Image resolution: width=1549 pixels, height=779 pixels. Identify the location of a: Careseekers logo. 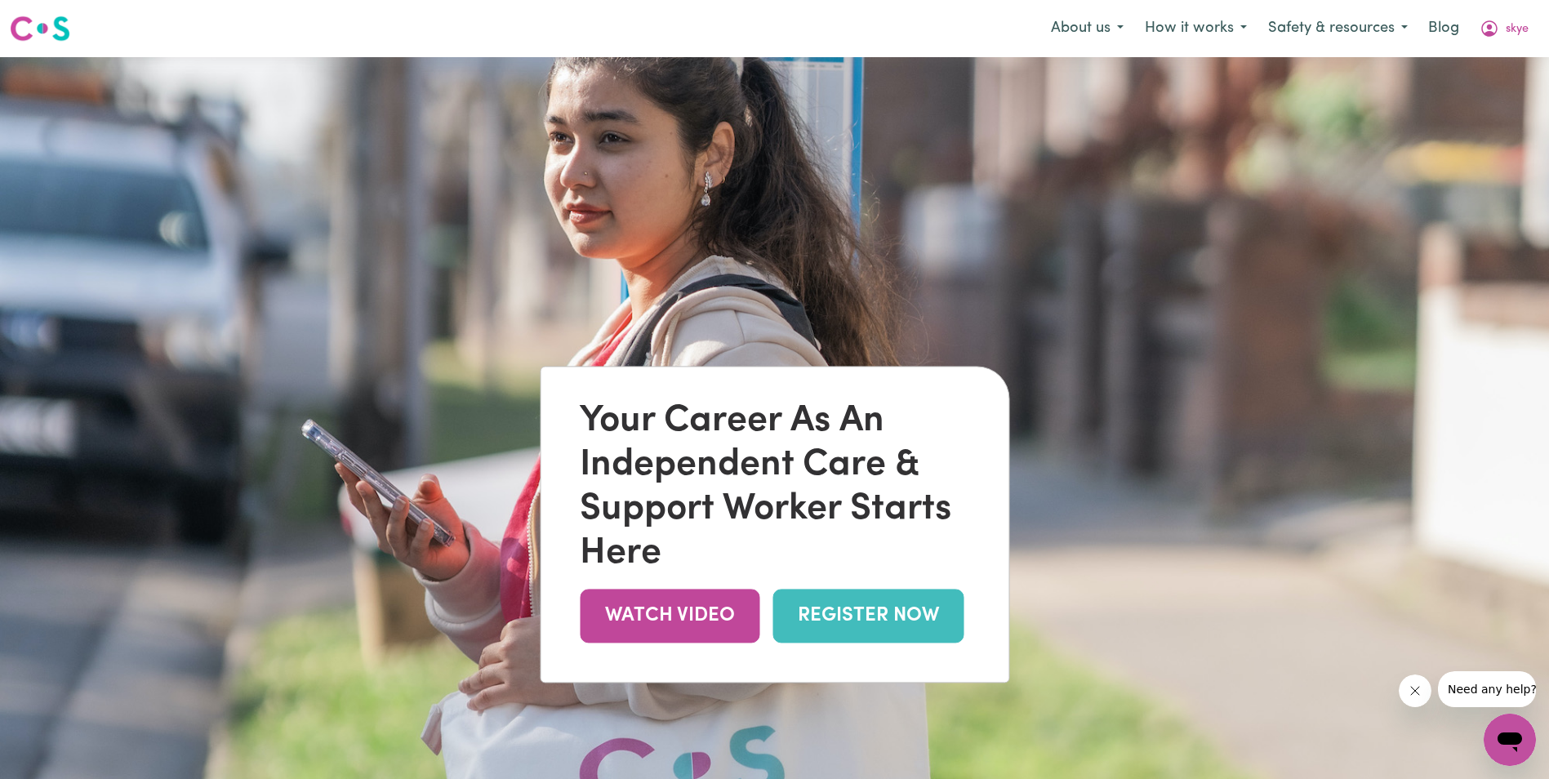
(40, 29).